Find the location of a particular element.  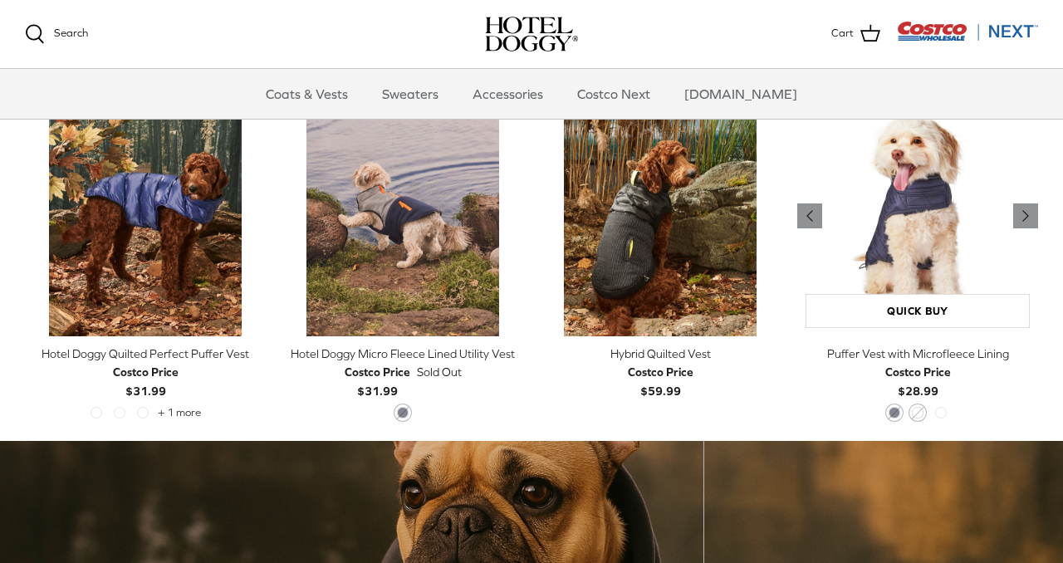

a: Hotel Doggy Micro Fleece Lined Utility Vest Costco Price$31.99 Sold Out is located at coordinates (403, 372).